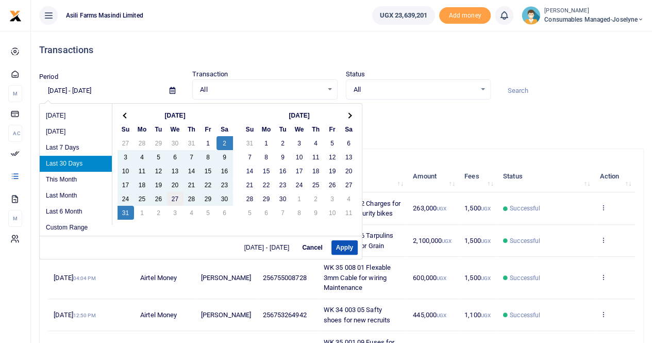 The width and height of the screenshot is (652, 343). What do you see at coordinates (175, 129) in the screenshot?
I see `th: We` at bounding box center [175, 129].